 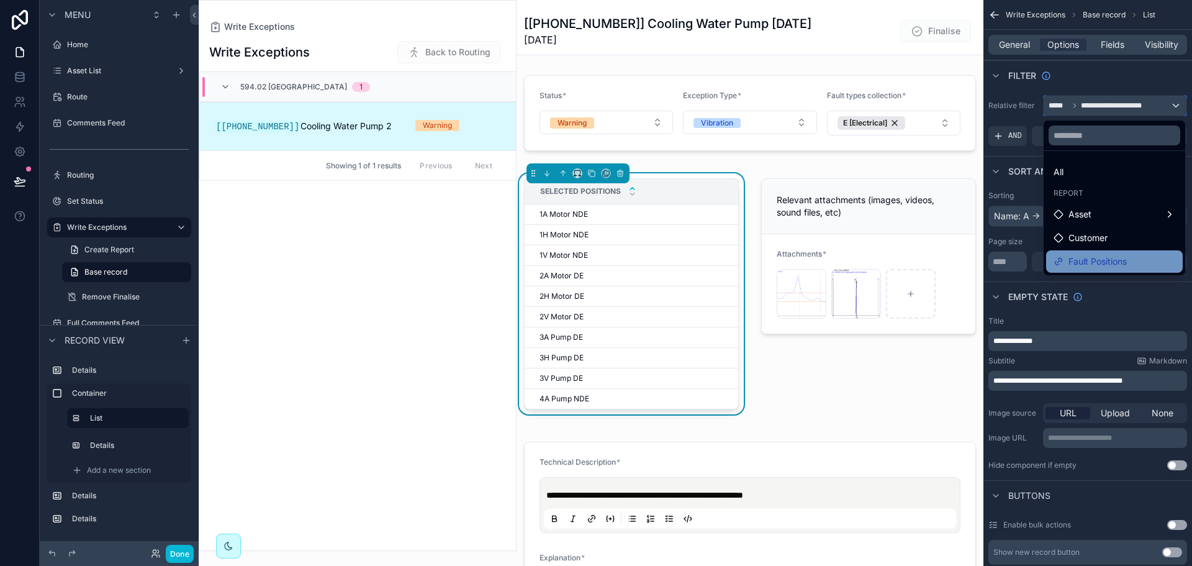 What do you see at coordinates (678, 296) in the screenshot?
I see `a: 2H Motor DE` at bounding box center [678, 296].